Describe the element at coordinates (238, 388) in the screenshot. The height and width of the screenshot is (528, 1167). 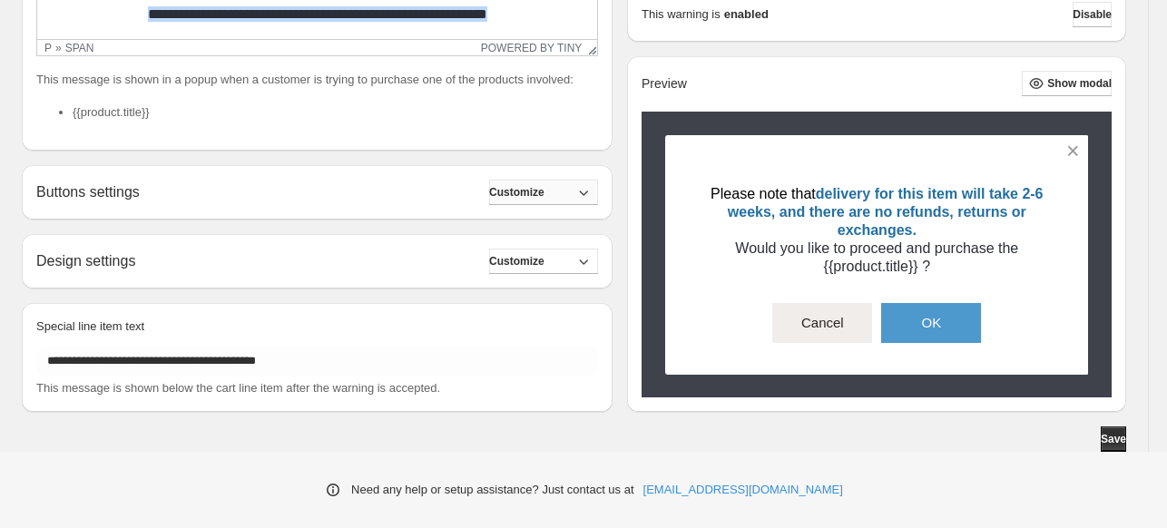
I see `span: This message is shown below the cart line item after the warning is accepted.` at that location.